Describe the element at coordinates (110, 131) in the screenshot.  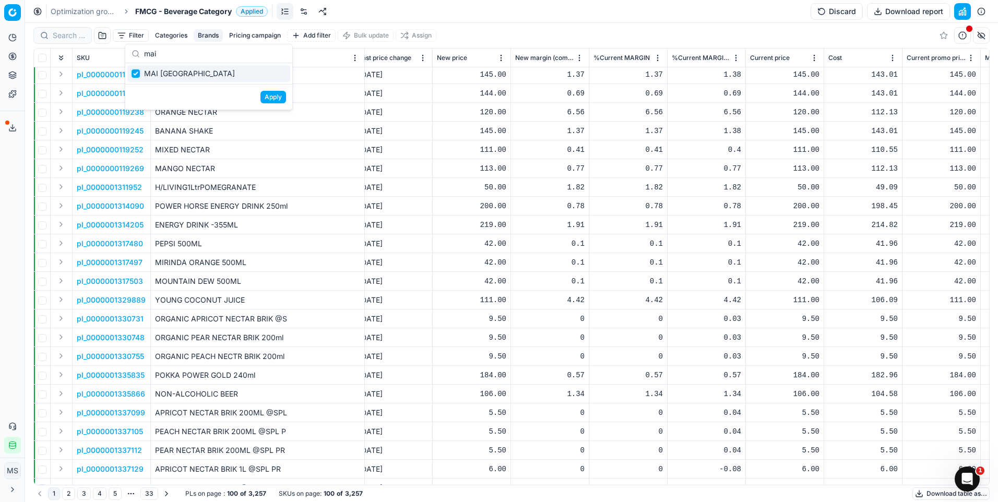
I see `p: pl_0000000119245` at that location.